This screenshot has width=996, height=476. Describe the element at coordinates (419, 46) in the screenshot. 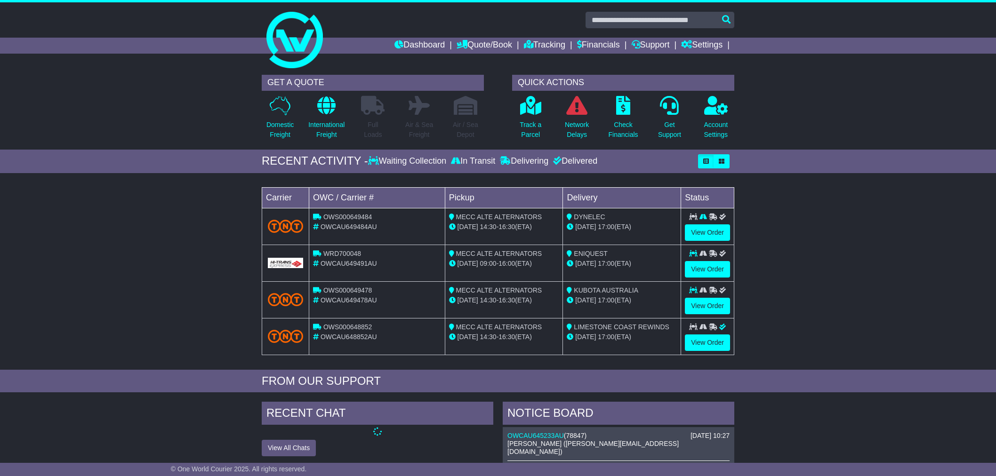

I see `a: Dashboard` at that location.